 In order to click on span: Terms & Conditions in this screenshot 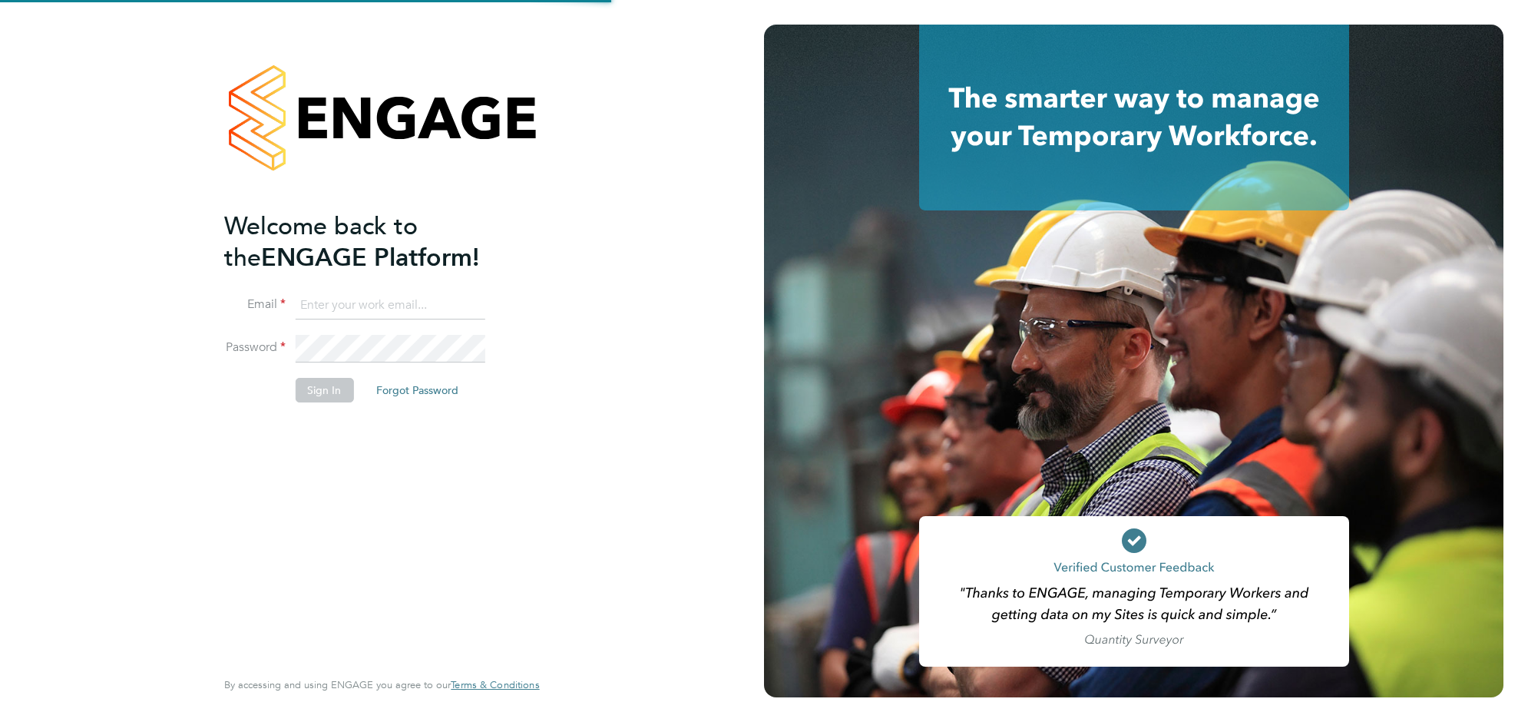, I will do `click(495, 684)`.